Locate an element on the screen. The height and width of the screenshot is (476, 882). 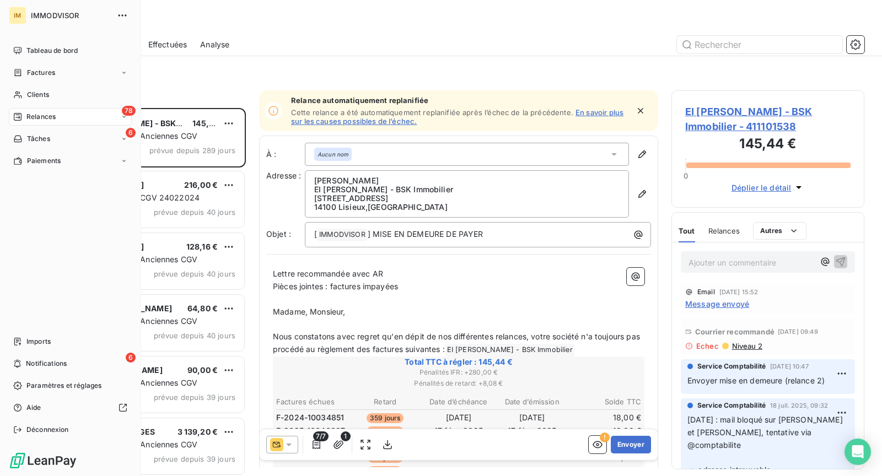
span: Envoyer mise en demeure (relance 2) is located at coordinates (756, 380).